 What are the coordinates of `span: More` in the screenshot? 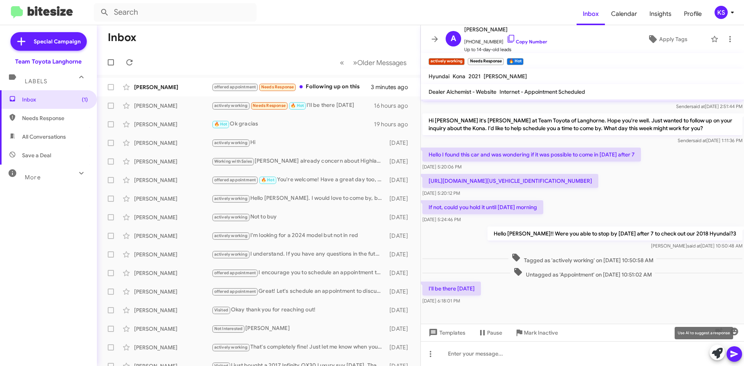 It's located at (33, 177).